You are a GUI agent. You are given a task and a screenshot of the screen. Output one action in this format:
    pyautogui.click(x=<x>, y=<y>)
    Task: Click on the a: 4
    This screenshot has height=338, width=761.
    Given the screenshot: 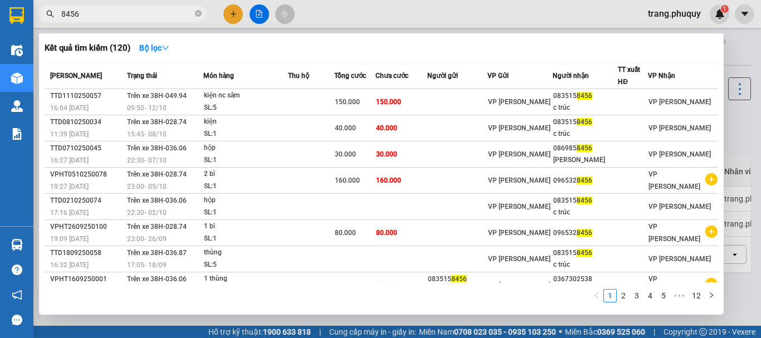 What is the action you would take?
    pyautogui.click(x=650, y=296)
    